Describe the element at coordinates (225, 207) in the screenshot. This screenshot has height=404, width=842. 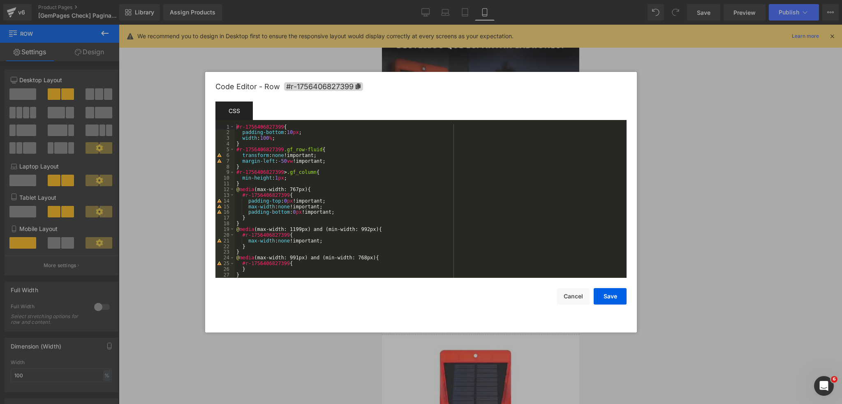
I see `div: 15` at that location.